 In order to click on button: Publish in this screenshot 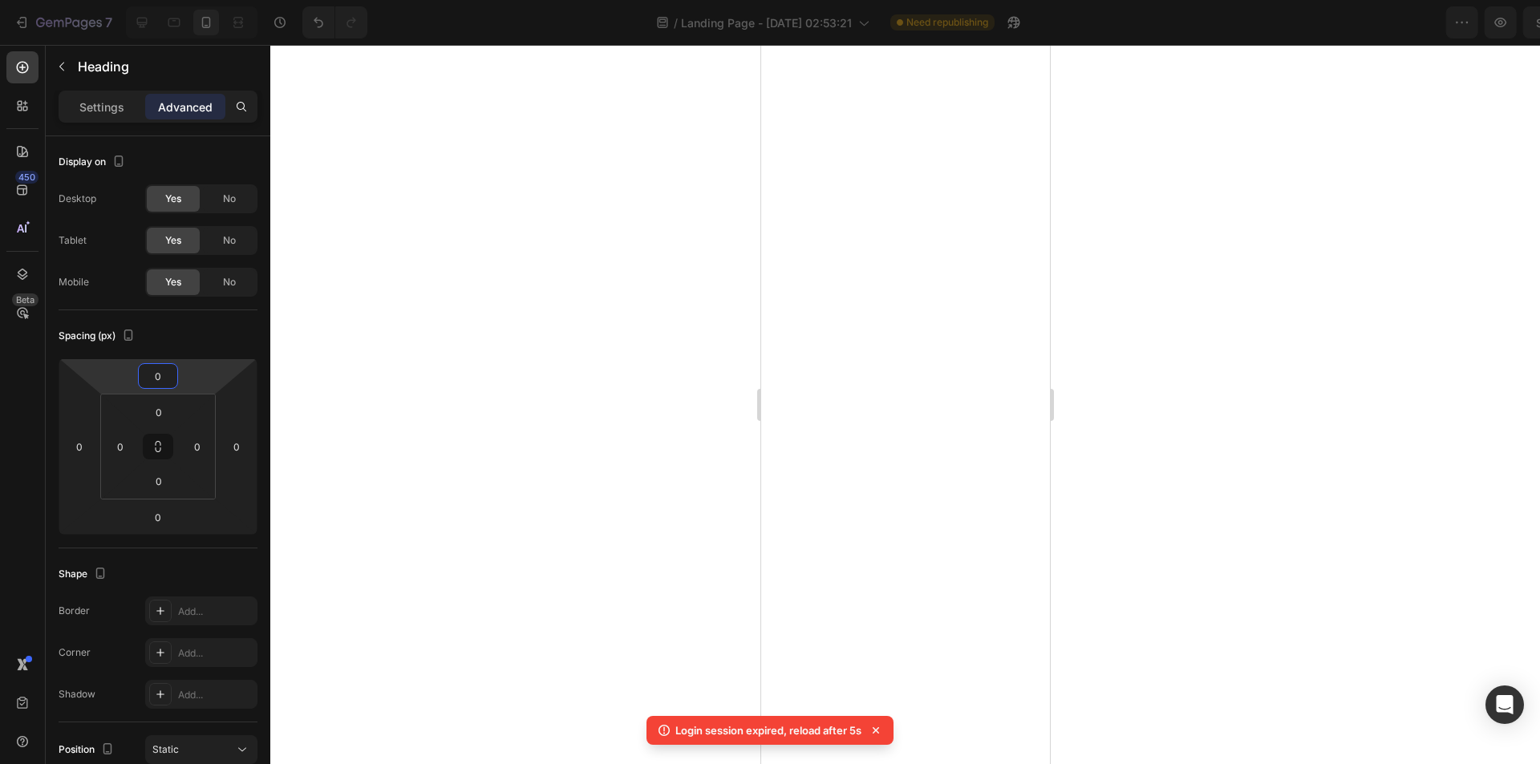, I will do `click(1467, 22)`.